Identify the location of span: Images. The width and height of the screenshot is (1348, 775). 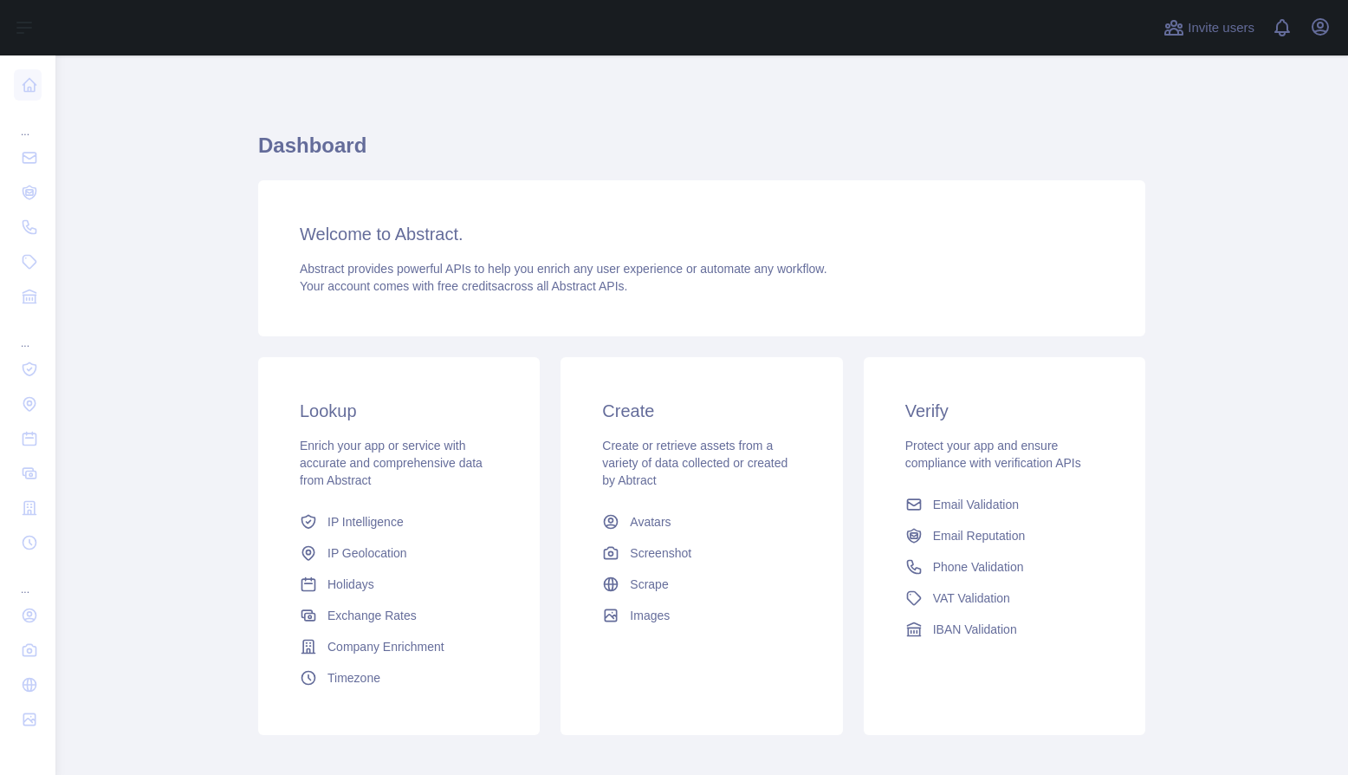
(650, 615).